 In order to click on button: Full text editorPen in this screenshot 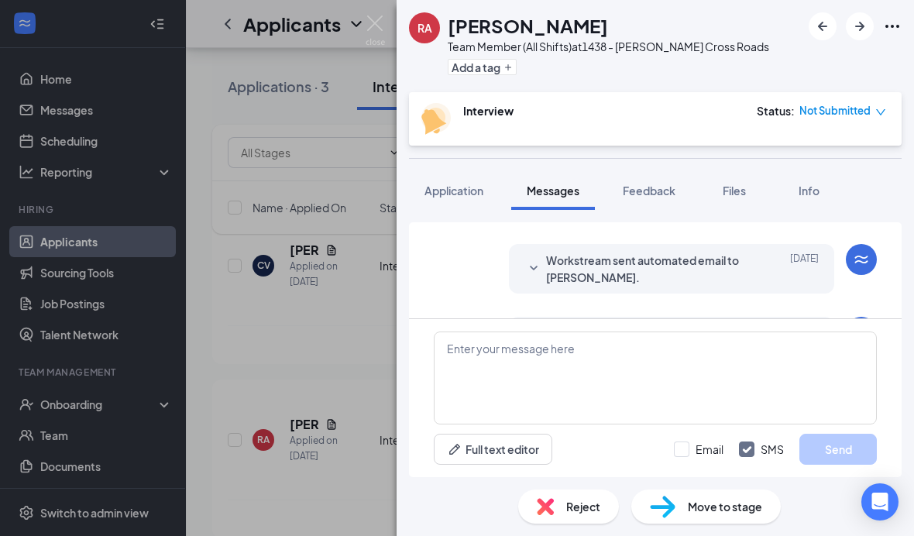, I will do `click(492, 449)`.